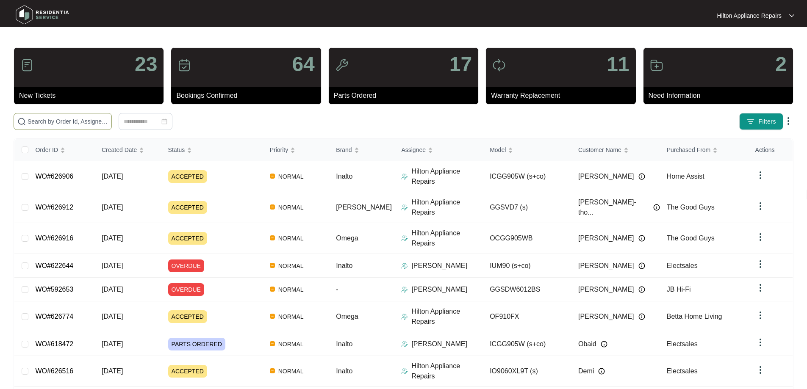  Describe the element at coordinates (296, 150) in the screenshot. I see `th: Priority` at that location.